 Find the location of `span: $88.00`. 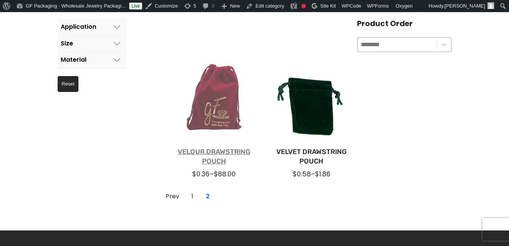

span: $88.00 is located at coordinates (225, 174).